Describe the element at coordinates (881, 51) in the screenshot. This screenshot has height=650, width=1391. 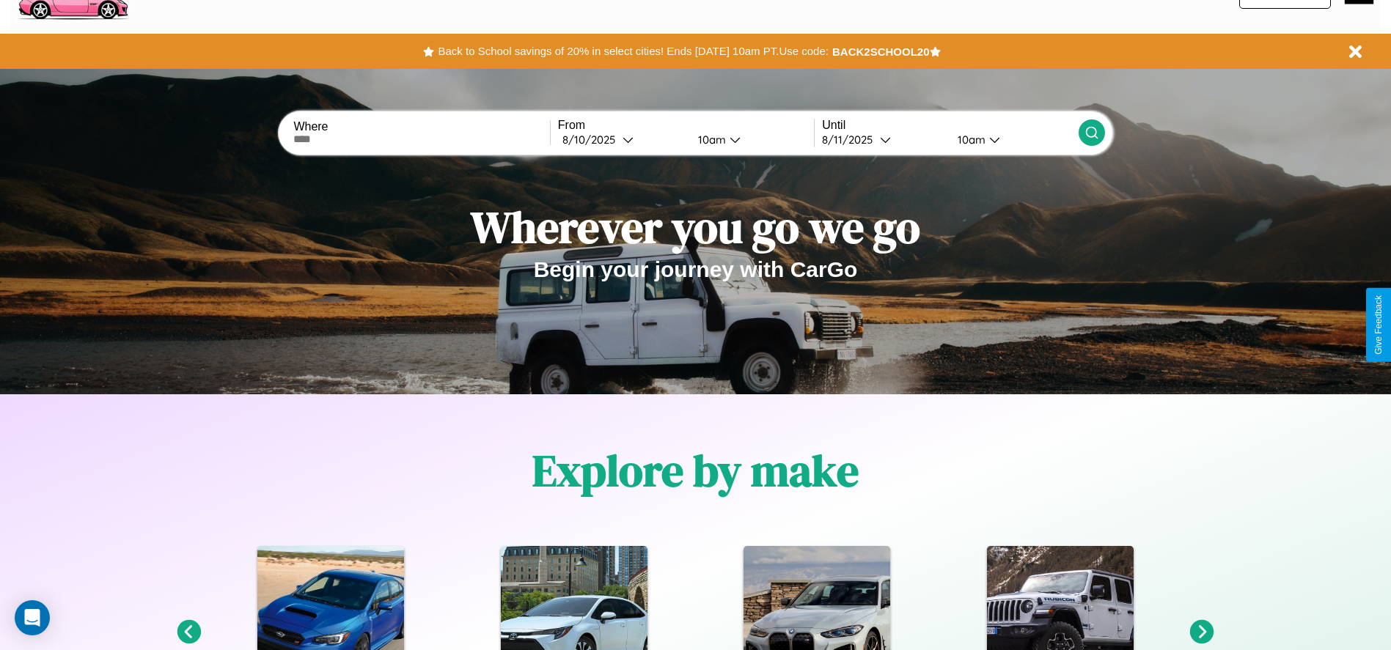
I see `b: BACK2SCHOOL20` at that location.